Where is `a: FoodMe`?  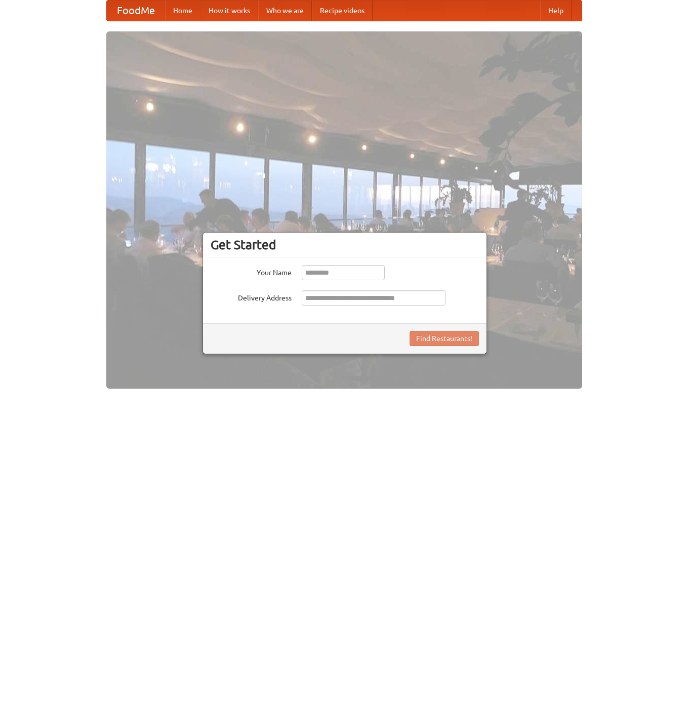
a: FoodMe is located at coordinates (136, 11).